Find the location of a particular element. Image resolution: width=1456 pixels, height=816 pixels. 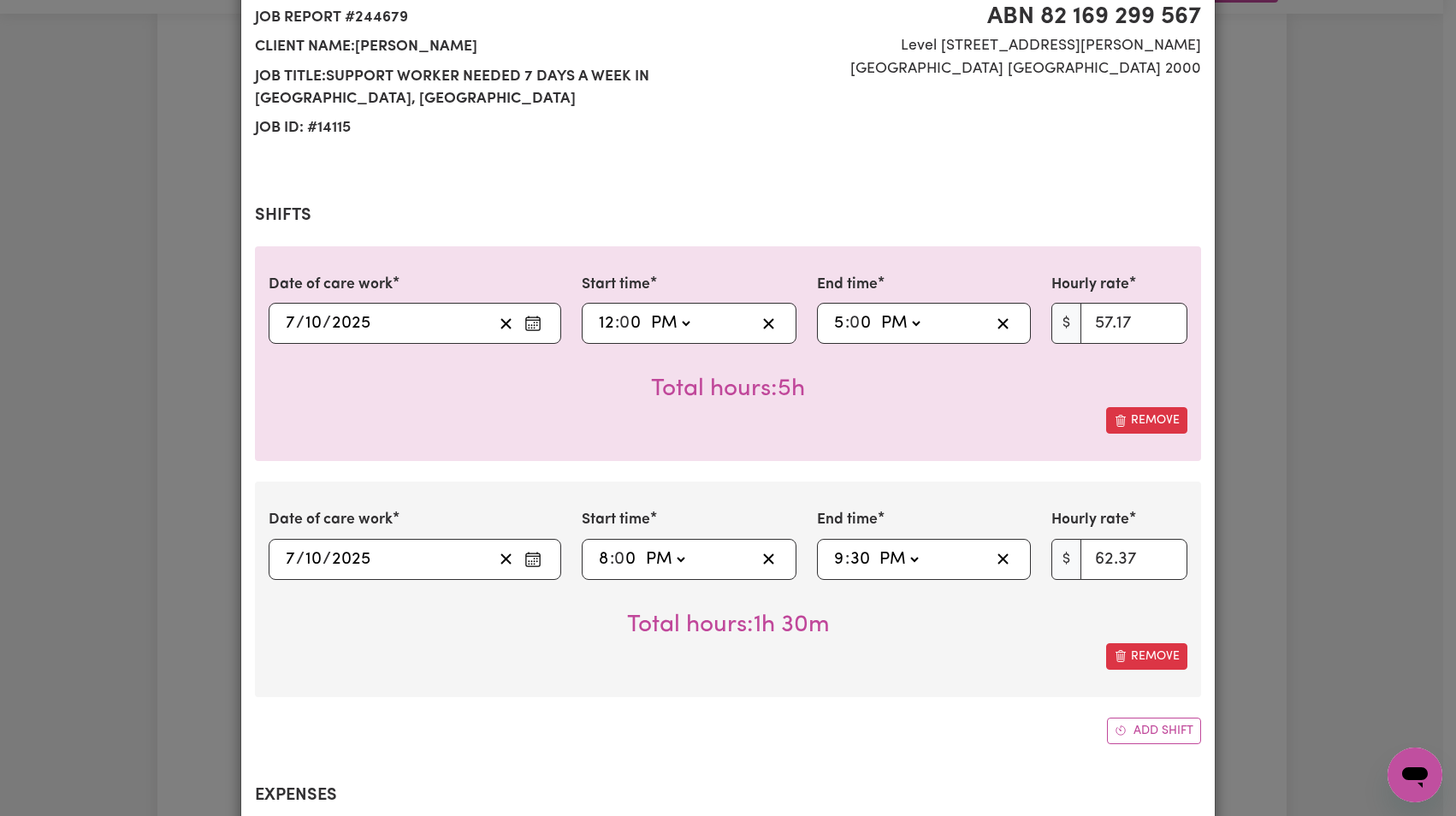

span: Job report # 244679 is located at coordinates (486, 18).